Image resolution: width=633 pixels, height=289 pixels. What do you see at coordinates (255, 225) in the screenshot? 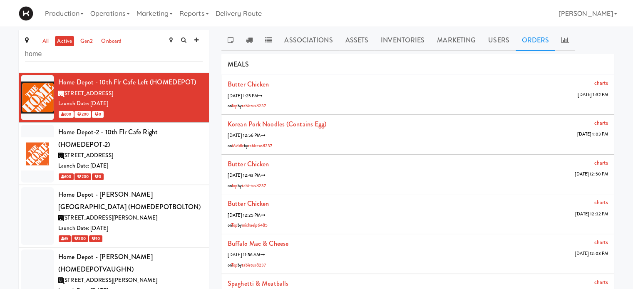
I see `a: michaelp6485` at bounding box center [255, 225].